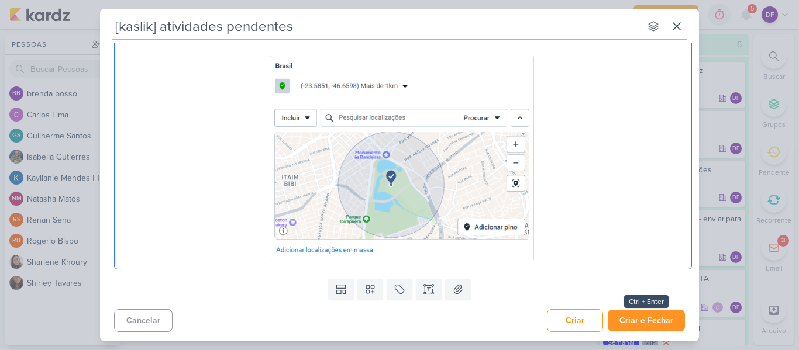 This screenshot has height=350, width=799. What do you see at coordinates (376, 26) in the screenshot?
I see `input: Kard Sem Título` at bounding box center [376, 26].